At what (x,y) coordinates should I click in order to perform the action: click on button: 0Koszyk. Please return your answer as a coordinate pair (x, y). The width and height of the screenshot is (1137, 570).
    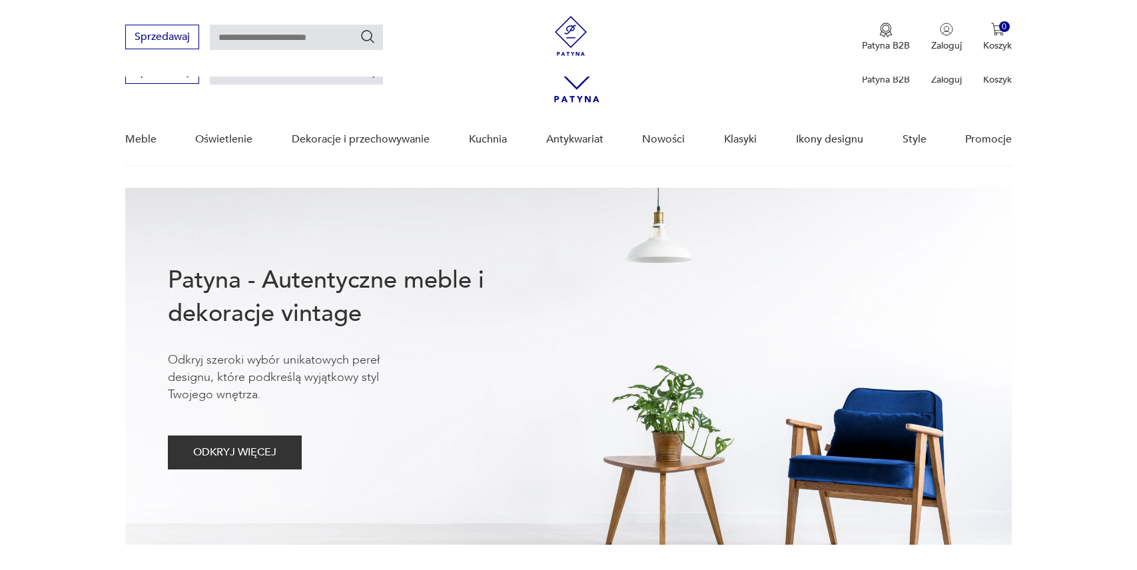
    Looking at the image, I should click on (997, 37).